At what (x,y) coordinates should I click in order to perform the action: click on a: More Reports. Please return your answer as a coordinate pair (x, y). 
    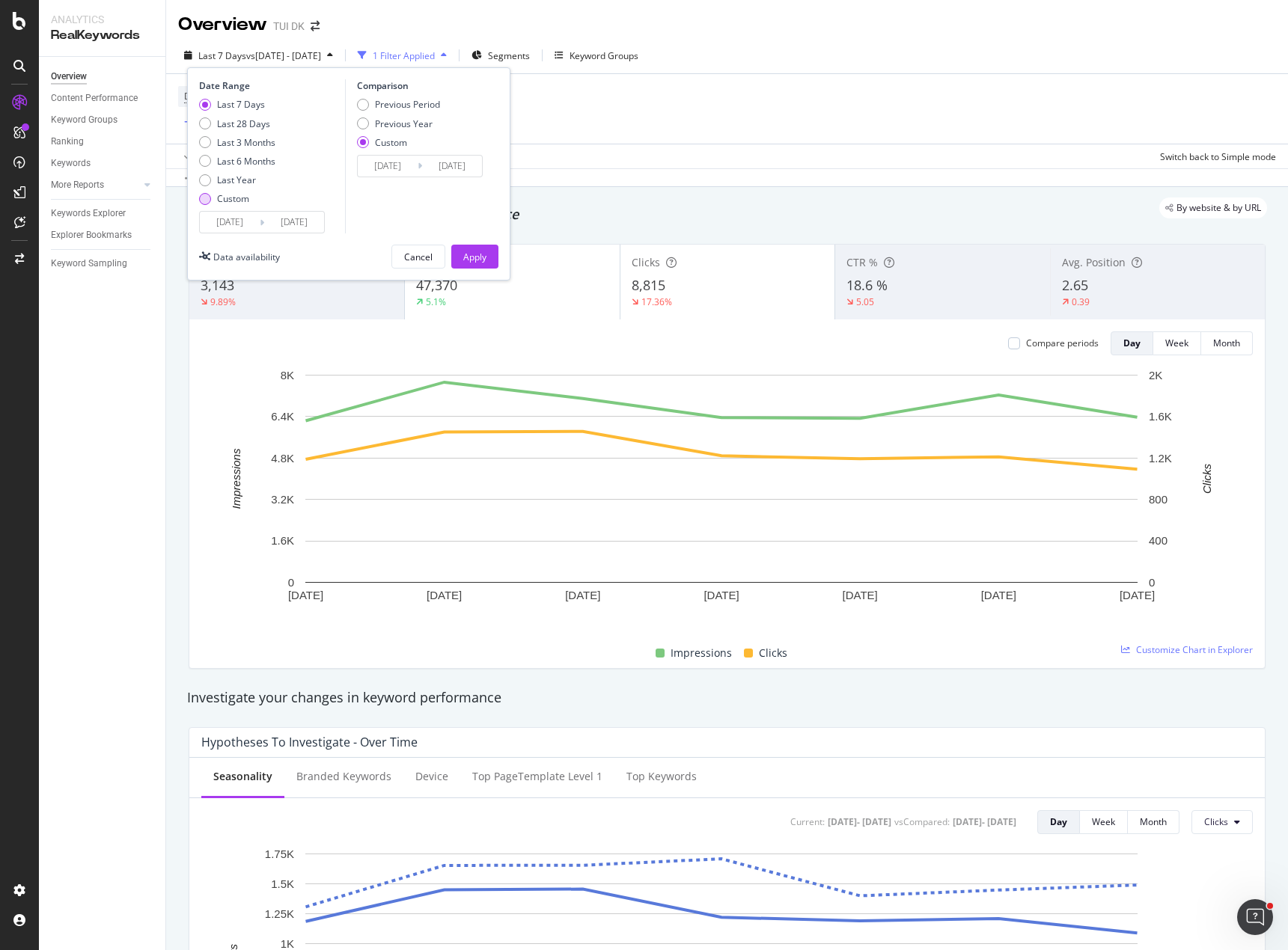
    Looking at the image, I should click on (95, 185).